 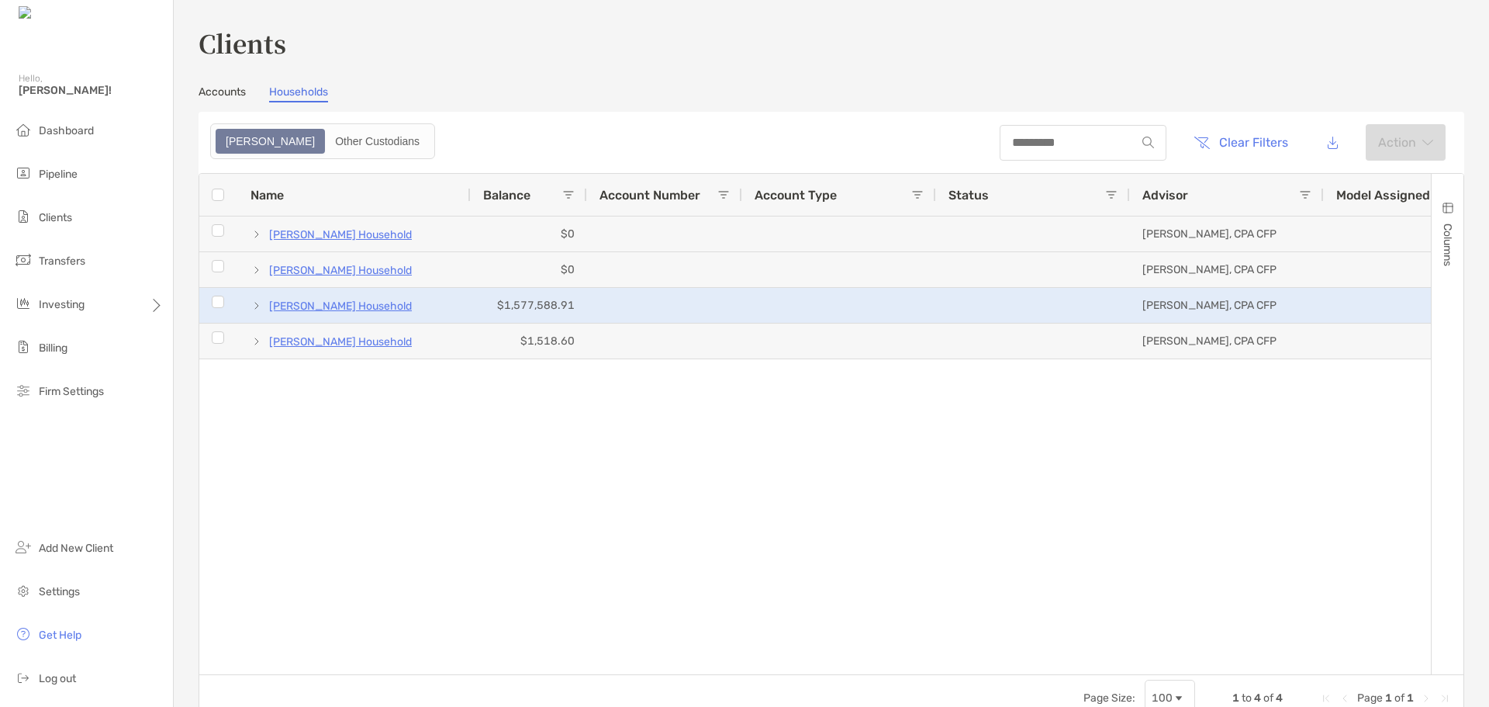 What do you see at coordinates (267, 195) in the screenshot?
I see `span: Name` at bounding box center [267, 195].